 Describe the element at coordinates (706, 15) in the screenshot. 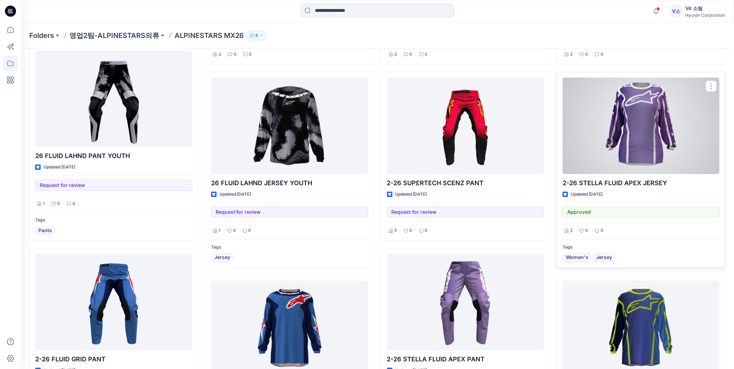

I see `div: Hyunjin Corporation` at that location.